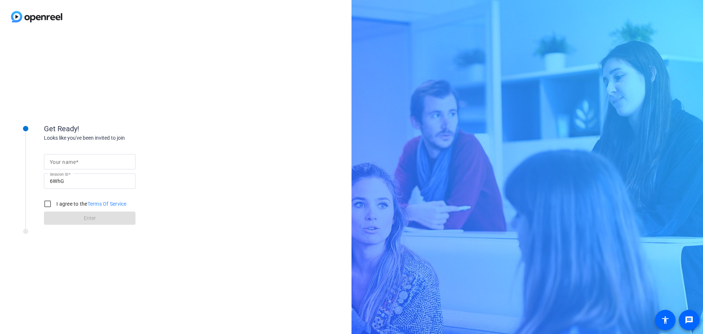  What do you see at coordinates (117, 129) in the screenshot?
I see `div: Get Ready!` at bounding box center [117, 129].